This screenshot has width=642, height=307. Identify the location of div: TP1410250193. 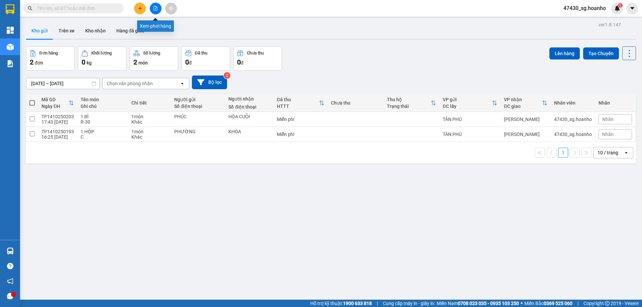
(57, 132).